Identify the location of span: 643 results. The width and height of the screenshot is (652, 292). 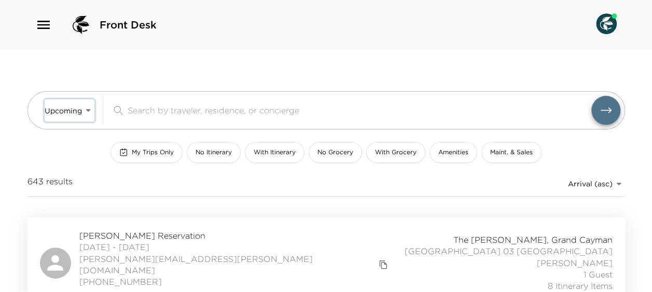
(50, 184).